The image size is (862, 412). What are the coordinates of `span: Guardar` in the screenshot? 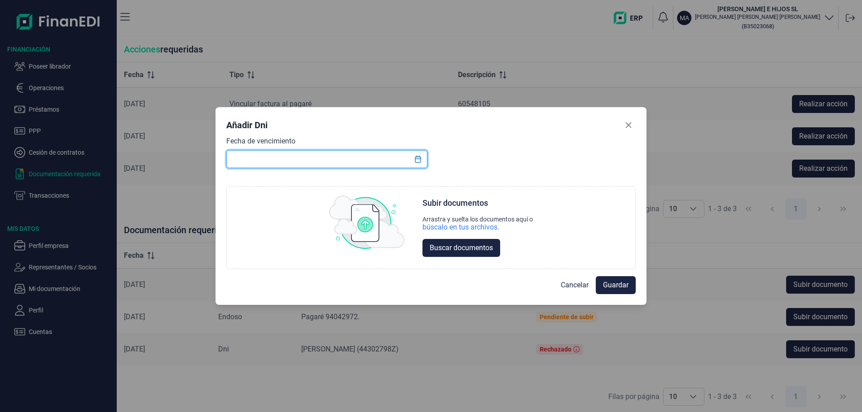 It's located at (615, 285).